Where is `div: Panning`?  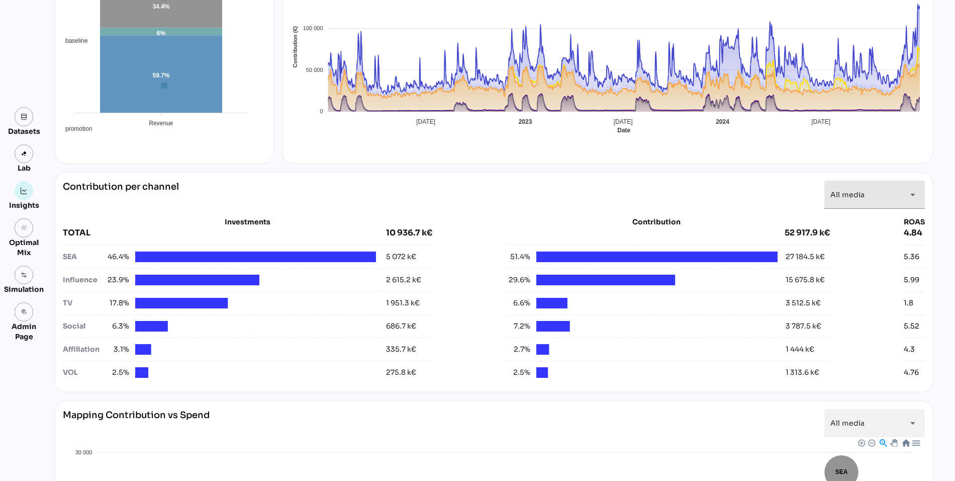
div: Panning is located at coordinates (893, 442).